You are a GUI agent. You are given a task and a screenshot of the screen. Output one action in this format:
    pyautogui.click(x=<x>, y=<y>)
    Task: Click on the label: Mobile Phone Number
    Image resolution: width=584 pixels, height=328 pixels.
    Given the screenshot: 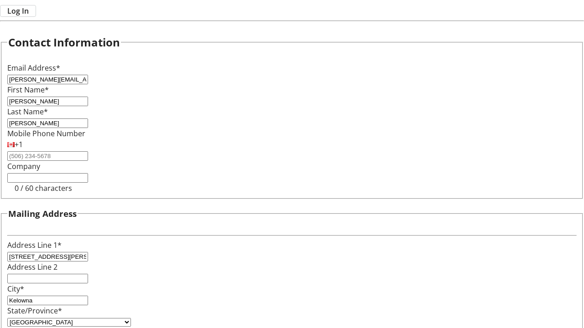 What is the action you would take?
    pyautogui.click(x=46, y=134)
    